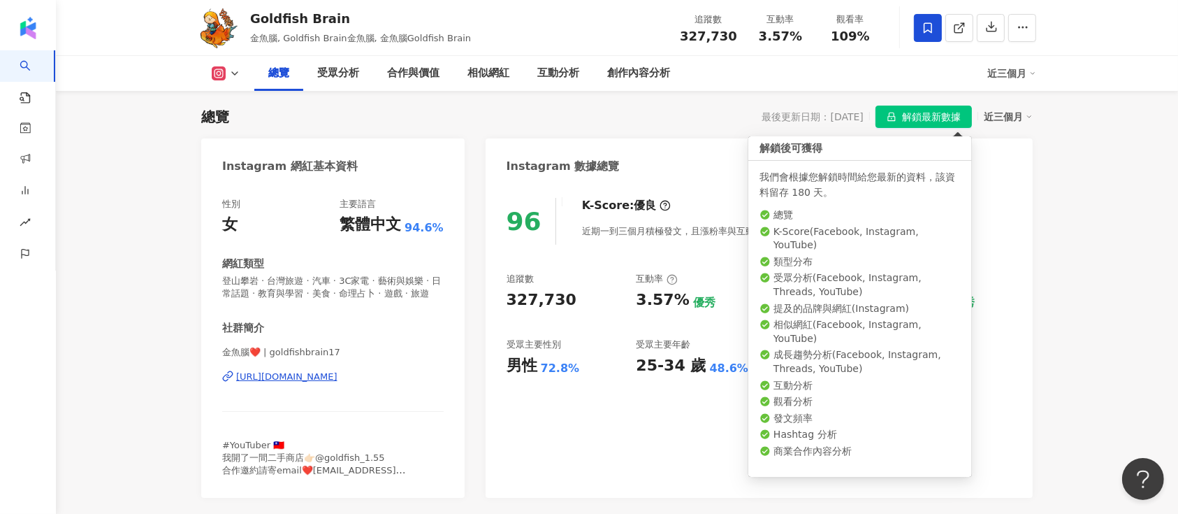 This screenshot has width=1178, height=514. I want to click on li: 商業合作內容分析, so click(860, 451).